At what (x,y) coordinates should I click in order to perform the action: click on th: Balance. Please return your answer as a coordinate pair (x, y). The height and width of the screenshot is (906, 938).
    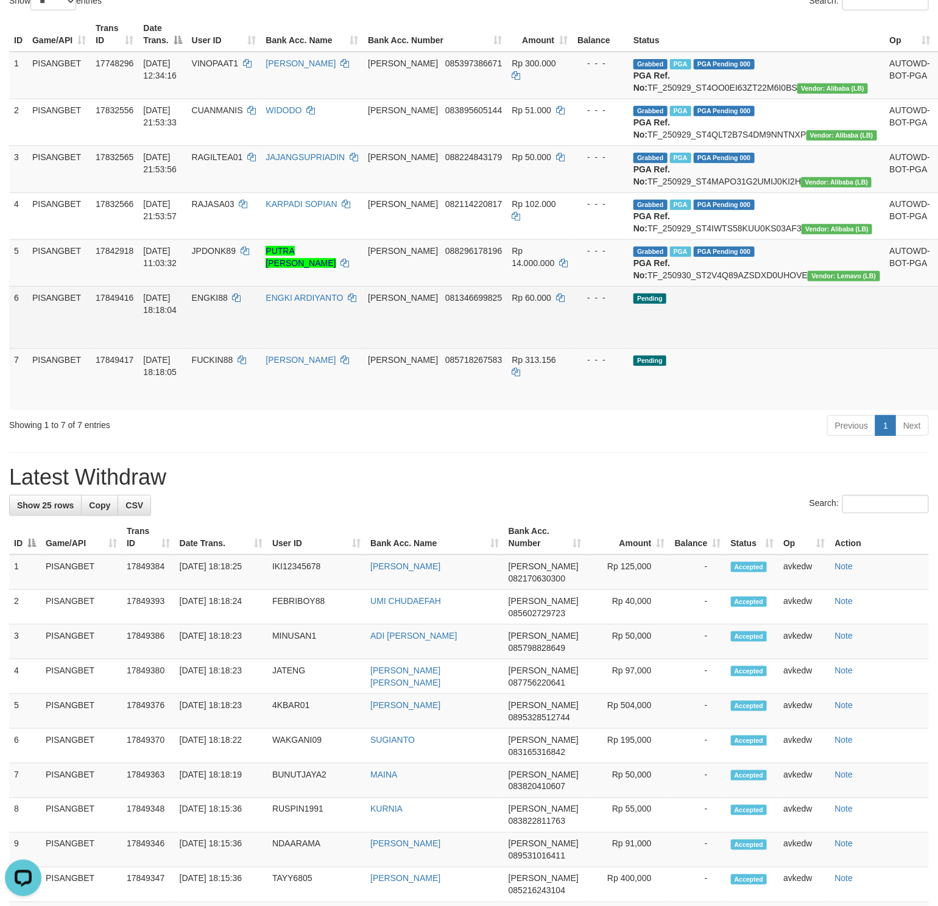
    Looking at the image, I should click on (600, 34).